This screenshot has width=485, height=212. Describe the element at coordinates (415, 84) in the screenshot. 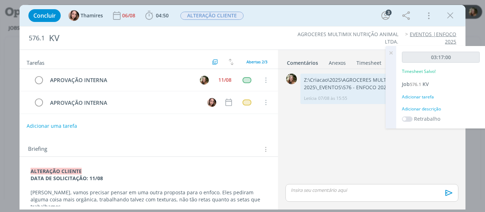

I see `a: Job576.1KV` at that location.